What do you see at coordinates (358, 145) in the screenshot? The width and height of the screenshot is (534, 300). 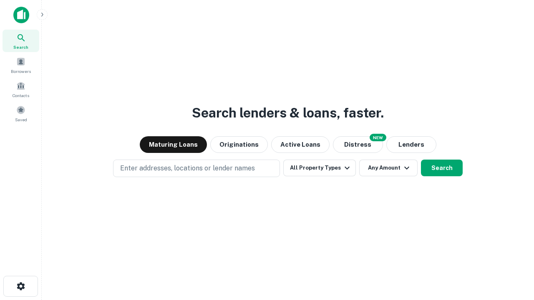 I see `button: Search distressed loans with lien and other non-mortgage details.` at bounding box center [358, 145].